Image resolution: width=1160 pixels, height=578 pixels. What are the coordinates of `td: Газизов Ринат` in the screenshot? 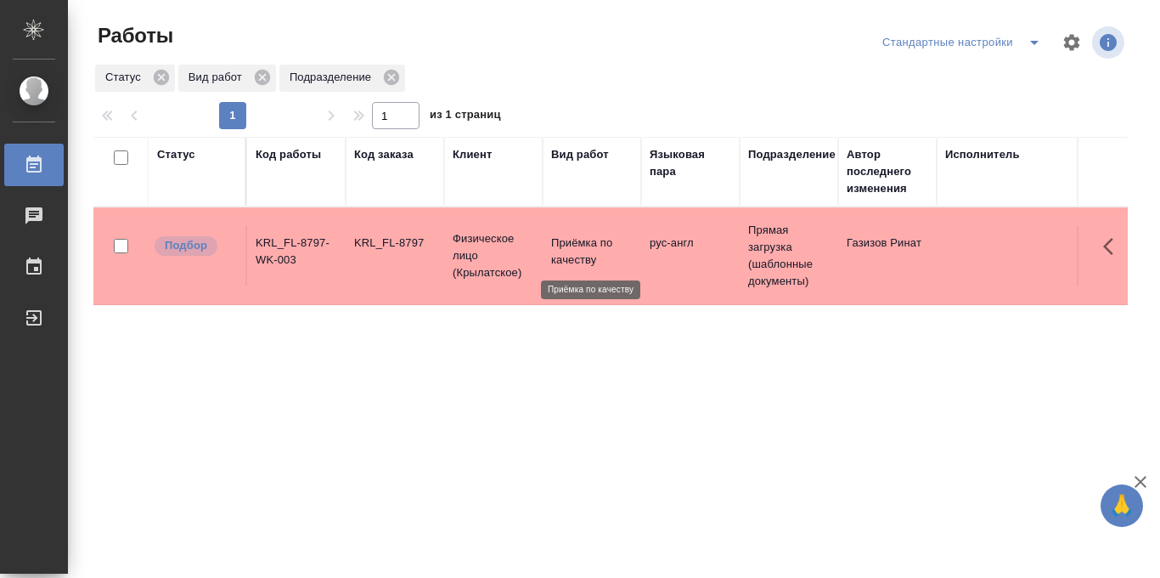 It's located at (888, 256).